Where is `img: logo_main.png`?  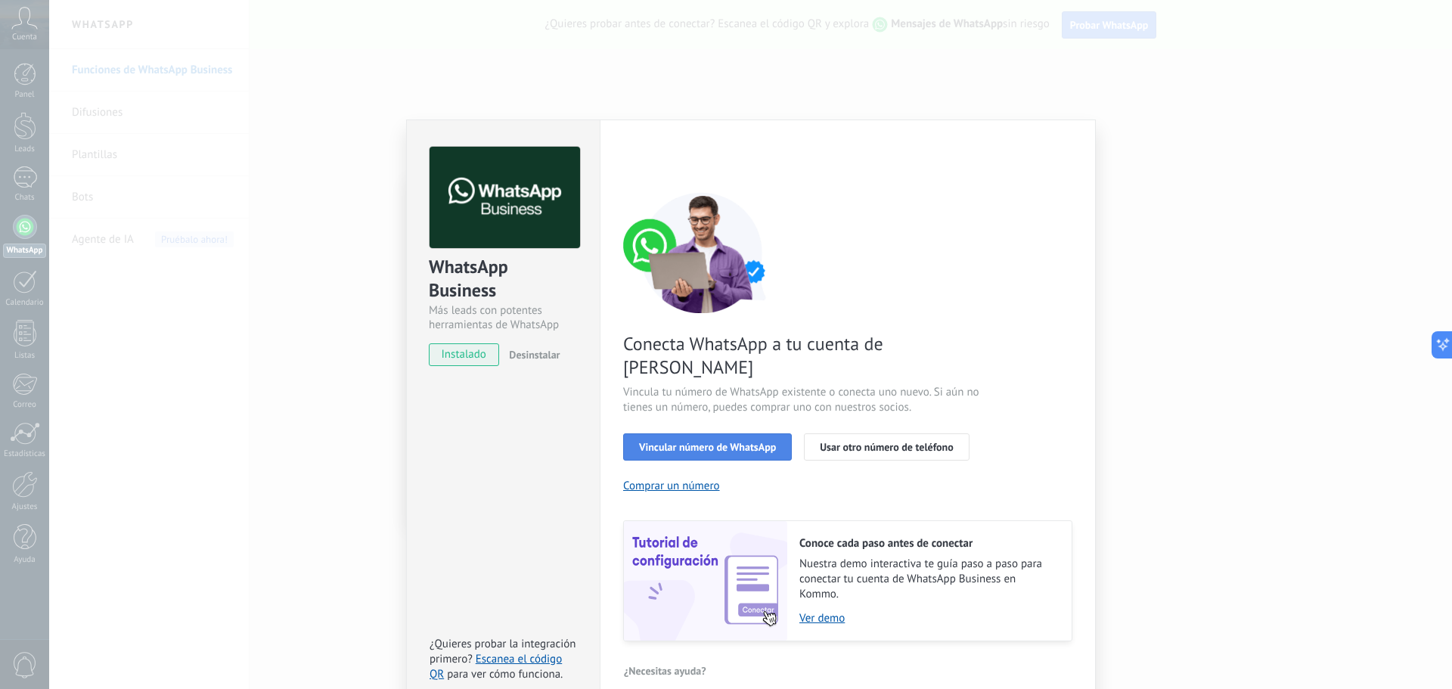 img: logo_main.png is located at coordinates (505, 197).